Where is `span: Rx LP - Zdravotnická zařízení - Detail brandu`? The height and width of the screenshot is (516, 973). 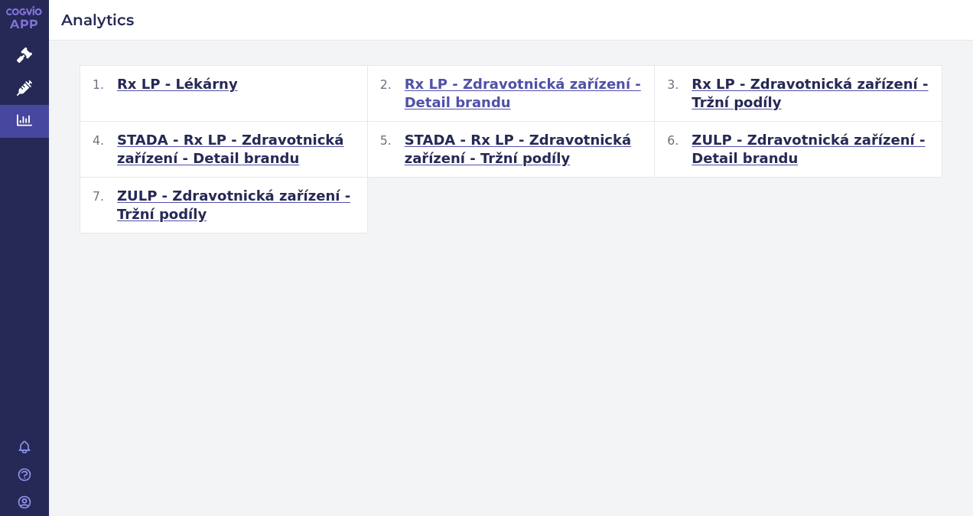
span: Rx LP - Zdravotnická zařízení - Detail brandu is located at coordinates (523, 93).